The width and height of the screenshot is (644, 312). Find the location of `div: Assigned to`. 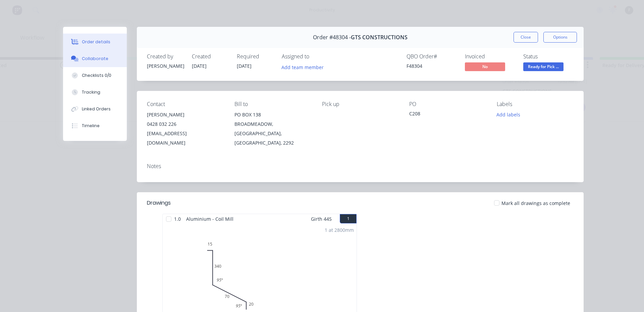

div: Assigned to is located at coordinates (315, 56).